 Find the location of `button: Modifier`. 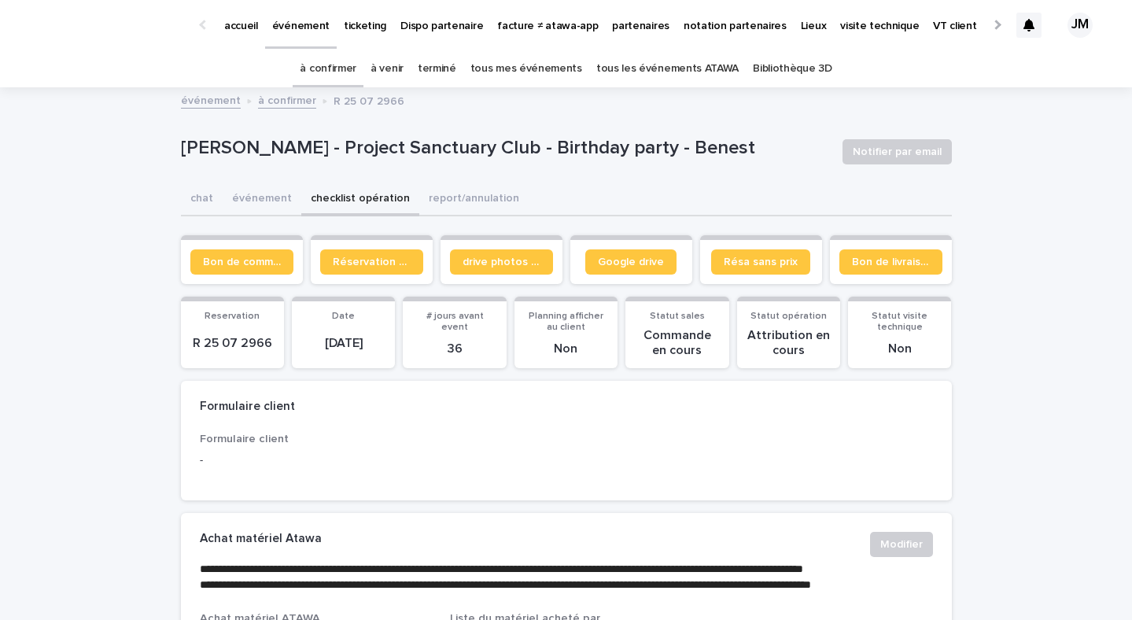

button: Modifier is located at coordinates (901, 544).